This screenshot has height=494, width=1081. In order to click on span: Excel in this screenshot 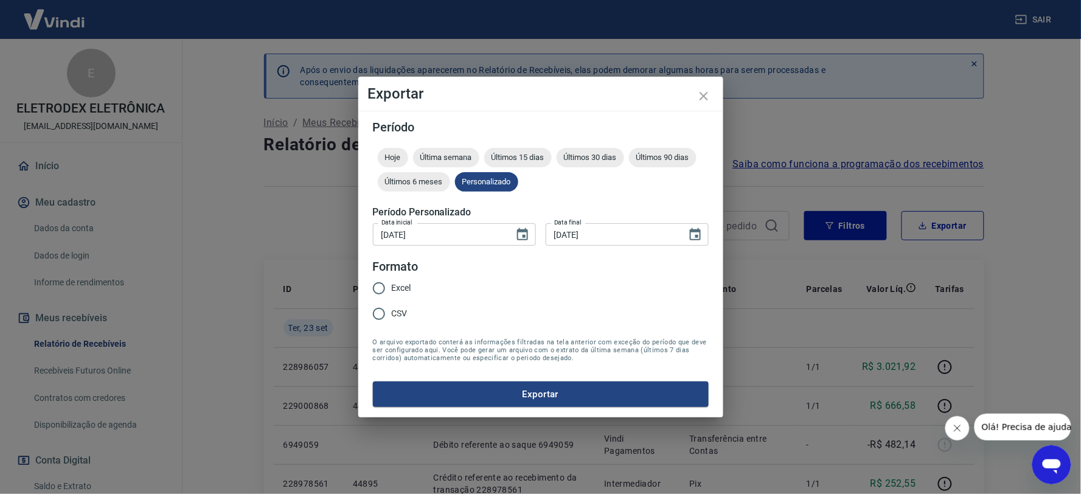, I will do `click(401, 288)`.